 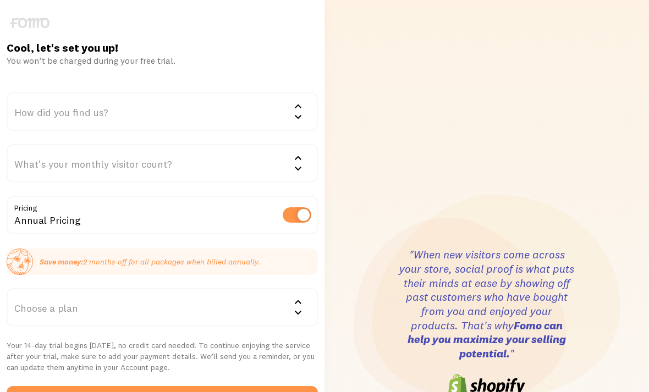 What do you see at coordinates (162, 60) in the screenshot?
I see `div: You won’t be charged during your free trial.` at bounding box center [162, 60].